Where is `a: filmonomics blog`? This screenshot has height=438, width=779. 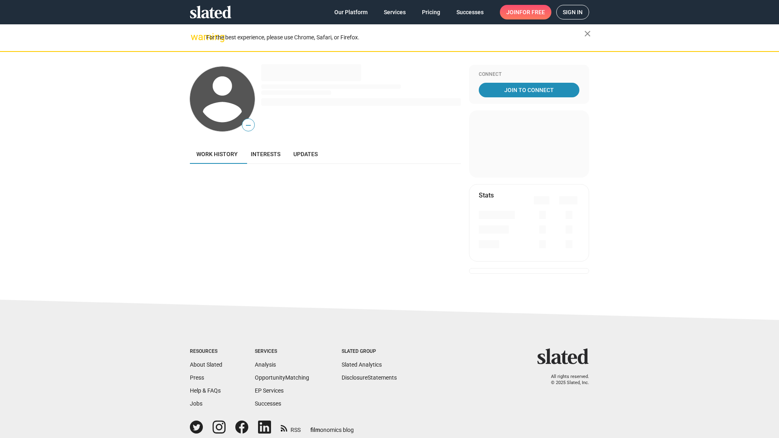 a: filmonomics blog is located at coordinates (332, 427).